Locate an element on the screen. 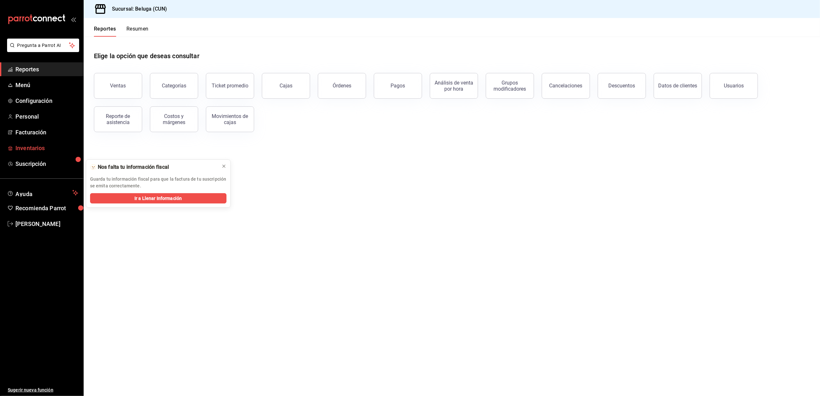 This screenshot has height=396, width=820. div: Análisis de venta por hora is located at coordinates (454, 86).